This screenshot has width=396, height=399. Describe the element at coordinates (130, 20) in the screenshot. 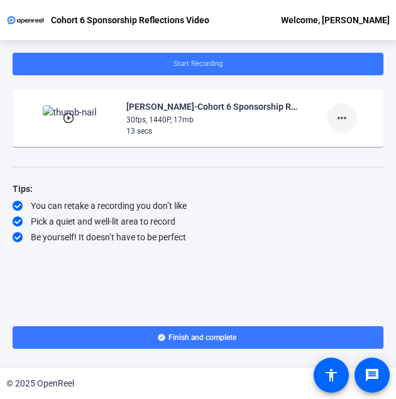

I see `p: Cohort 6 Sponsorship Reflections Video` at that location.